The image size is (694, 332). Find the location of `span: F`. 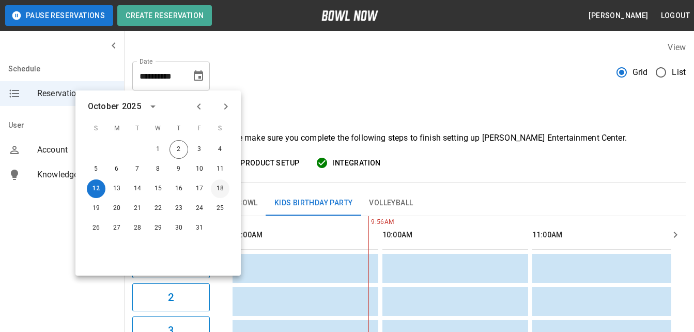

span: F is located at coordinates (199, 129).